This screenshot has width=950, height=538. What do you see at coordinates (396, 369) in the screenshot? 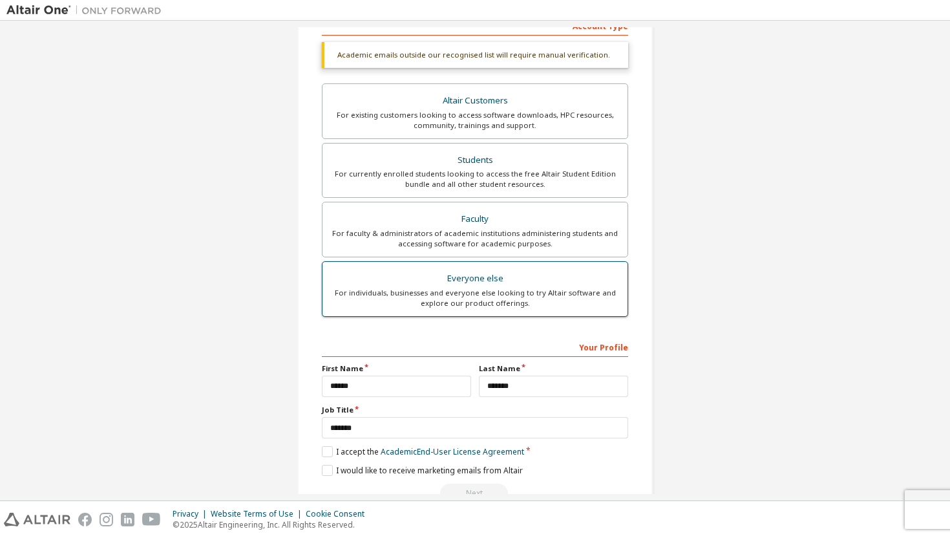
I see `label: First Name` at bounding box center [396, 369].